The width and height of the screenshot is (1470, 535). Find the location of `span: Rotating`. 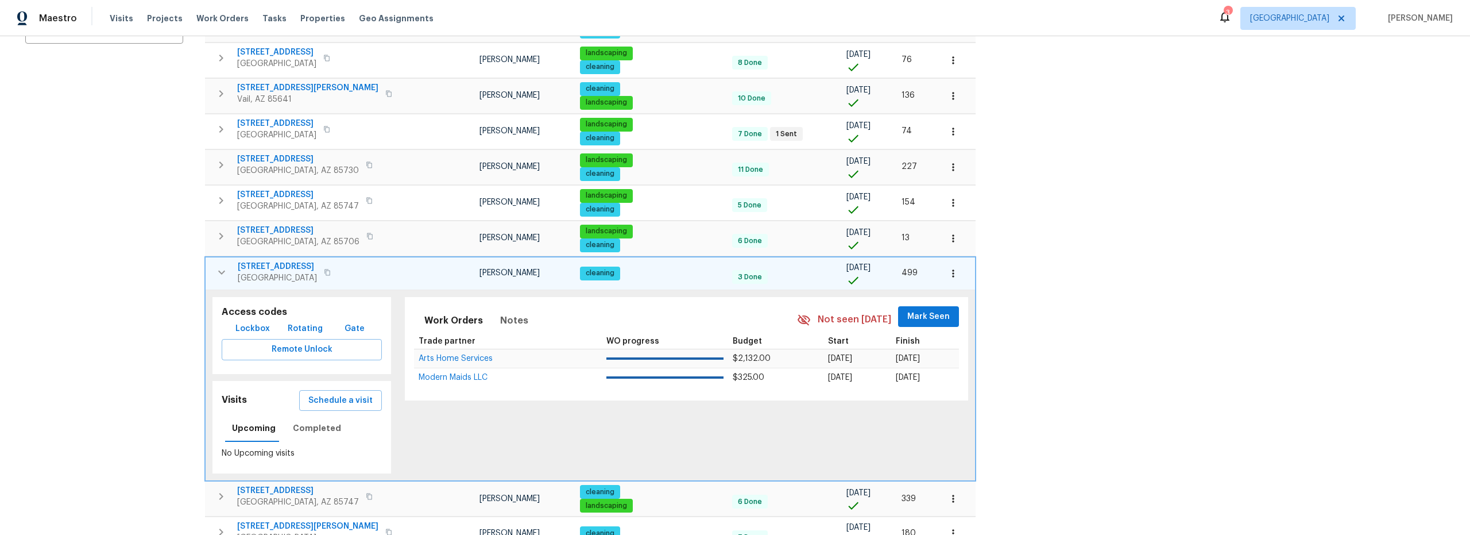

span: Rotating is located at coordinates (305, 328).